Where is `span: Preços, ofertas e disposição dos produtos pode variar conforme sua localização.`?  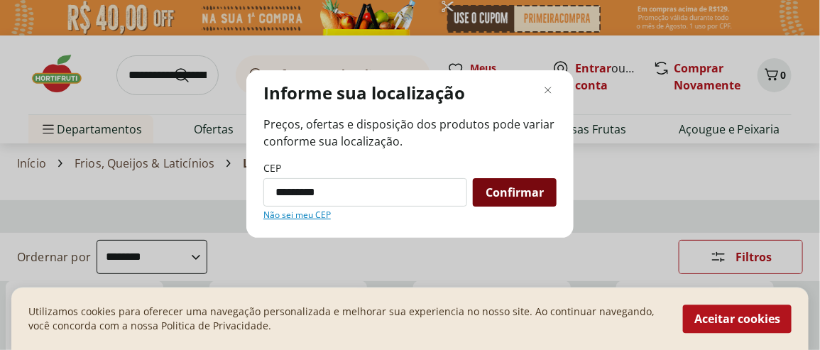 span: Preços, ofertas e disposição dos produtos pode variar conforme sua localização. is located at coordinates (410, 133).